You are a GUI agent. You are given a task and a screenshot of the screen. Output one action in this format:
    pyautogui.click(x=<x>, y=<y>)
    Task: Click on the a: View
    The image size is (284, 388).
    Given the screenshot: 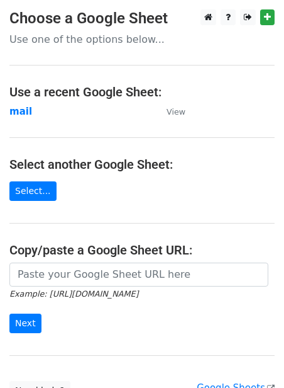 What is the action you would take?
    pyautogui.click(x=170, y=111)
    